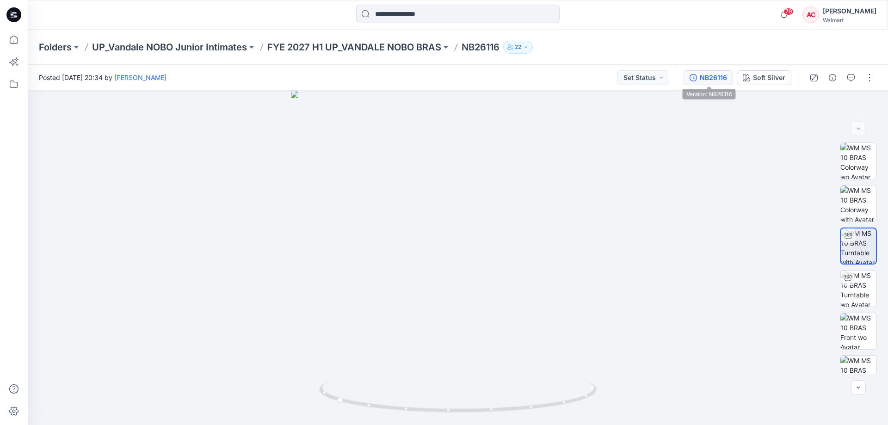 This screenshot has width=888, height=425. Describe the element at coordinates (833, 78) in the screenshot. I see `button: Details` at that location.